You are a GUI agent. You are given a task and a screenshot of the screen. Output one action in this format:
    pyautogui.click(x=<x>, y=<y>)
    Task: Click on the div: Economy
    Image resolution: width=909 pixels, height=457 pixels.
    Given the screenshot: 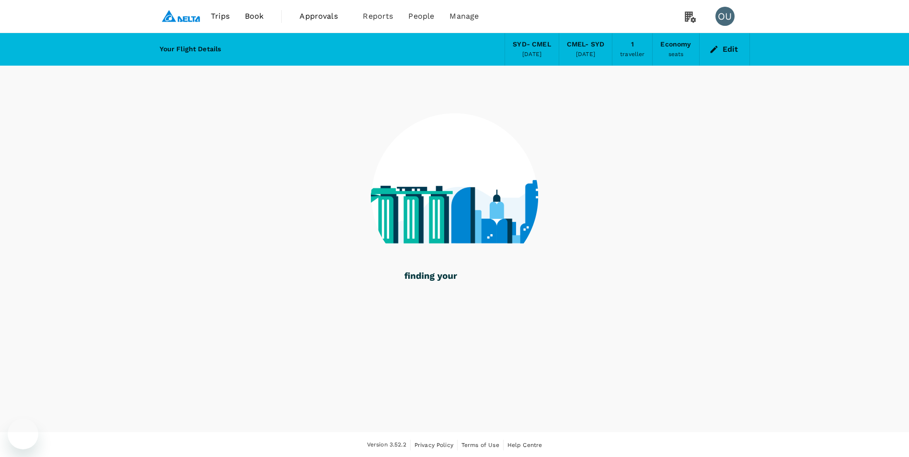 What is the action you would take?
    pyautogui.click(x=676, y=45)
    